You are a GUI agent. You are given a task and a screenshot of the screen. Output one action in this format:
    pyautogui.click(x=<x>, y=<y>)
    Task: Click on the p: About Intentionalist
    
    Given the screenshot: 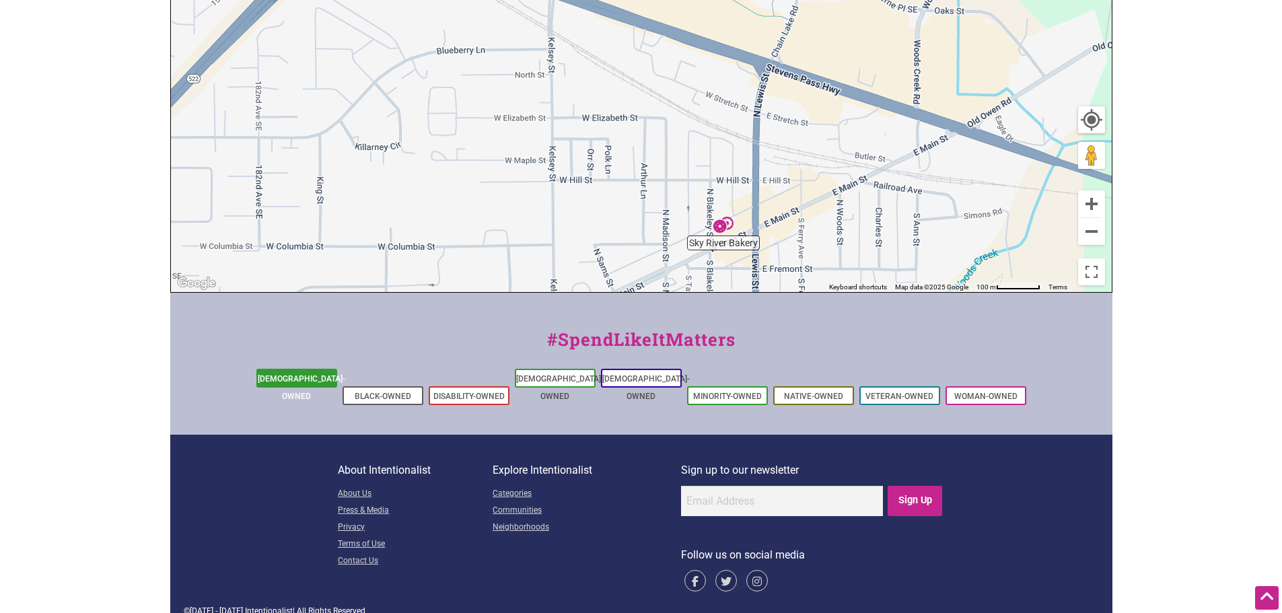 What is the action you would take?
    pyautogui.click(x=415, y=470)
    